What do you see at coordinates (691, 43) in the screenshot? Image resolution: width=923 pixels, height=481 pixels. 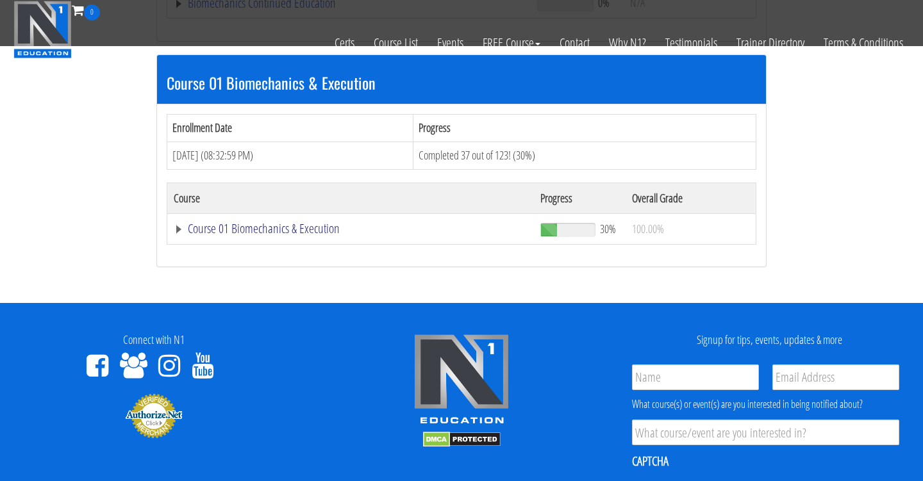 I see `a: Testimonials` at bounding box center [691, 43].